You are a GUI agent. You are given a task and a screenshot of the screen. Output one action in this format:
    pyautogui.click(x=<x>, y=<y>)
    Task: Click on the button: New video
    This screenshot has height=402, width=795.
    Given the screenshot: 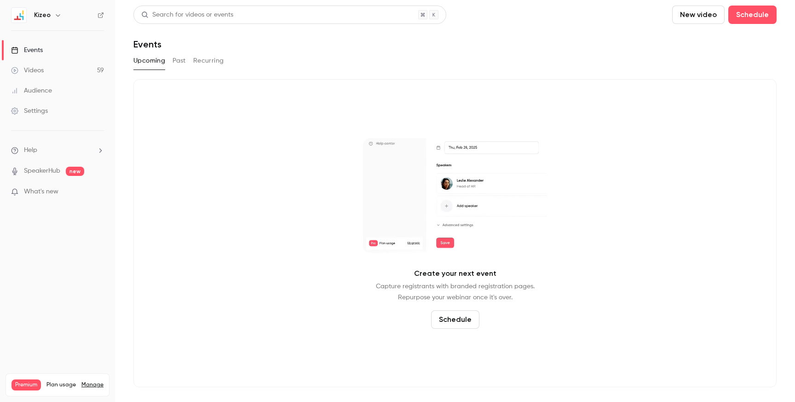 What is the action you would take?
    pyautogui.click(x=698, y=15)
    